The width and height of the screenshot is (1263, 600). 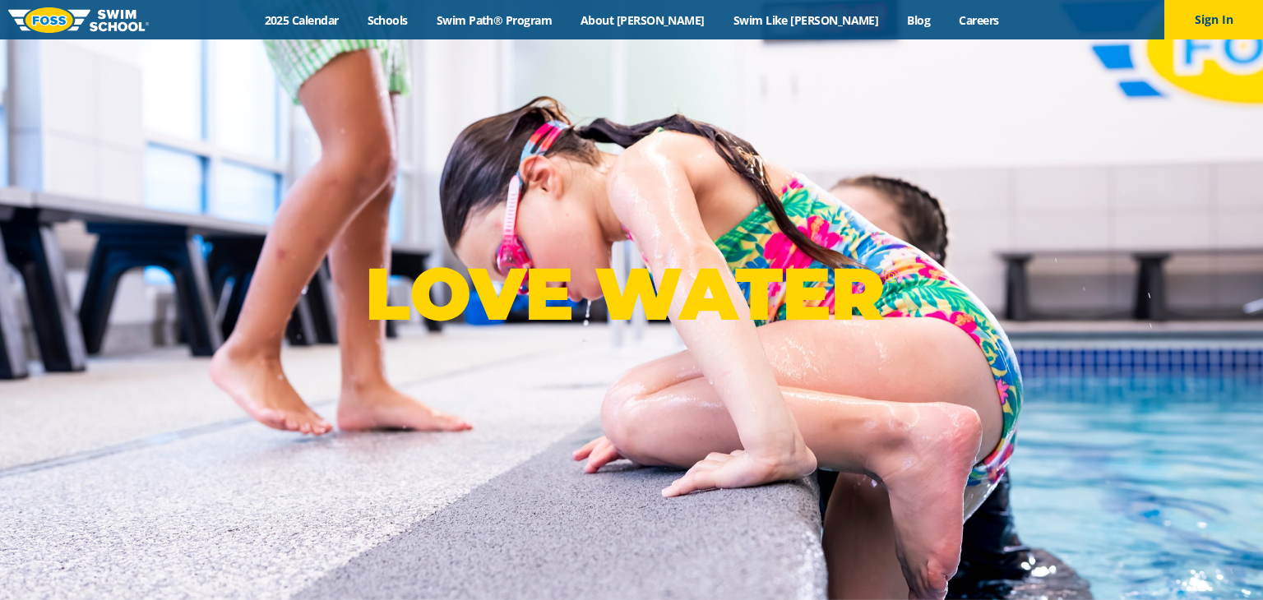 I want to click on a: Schools, so click(x=387, y=20).